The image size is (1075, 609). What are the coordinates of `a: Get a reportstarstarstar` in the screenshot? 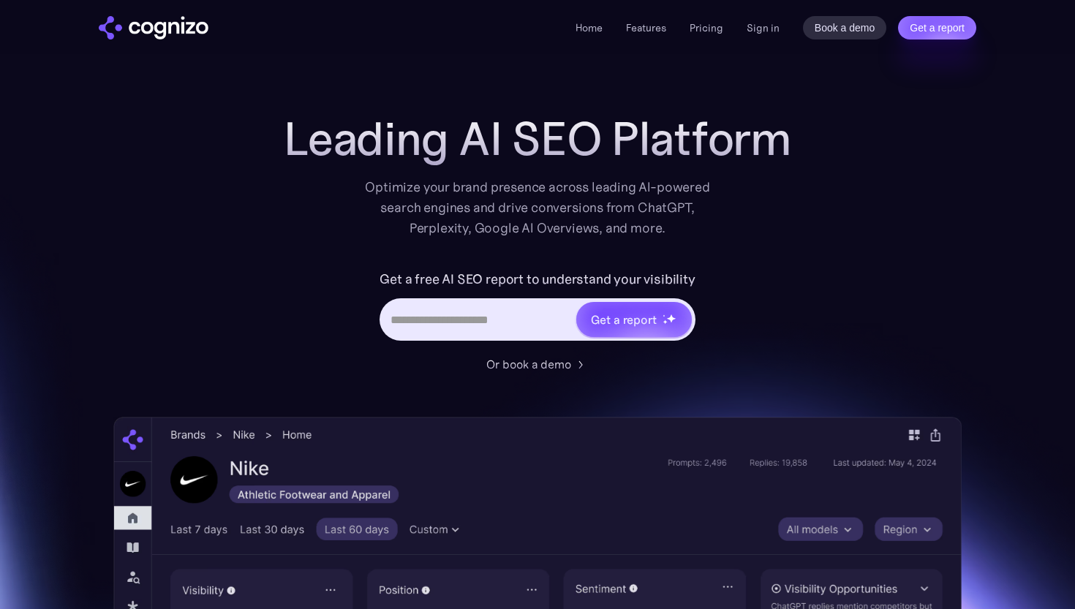 It's located at (634, 320).